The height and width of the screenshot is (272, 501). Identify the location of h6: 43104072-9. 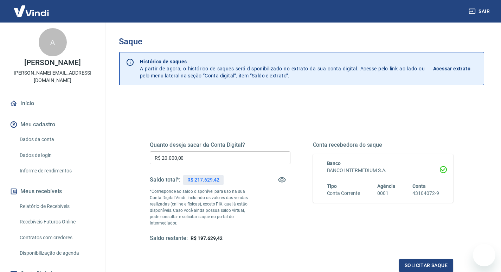
(425, 193).